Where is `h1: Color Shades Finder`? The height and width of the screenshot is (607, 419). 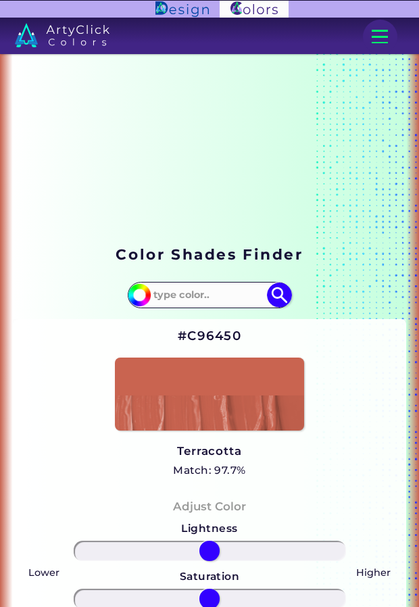
h1: Color Shades Finder is located at coordinates (209, 254).